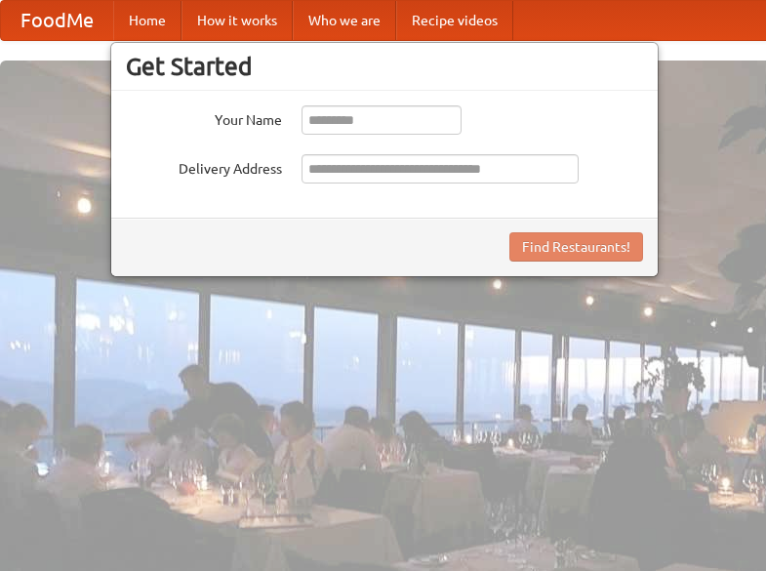  I want to click on a: Who we are, so click(345, 20).